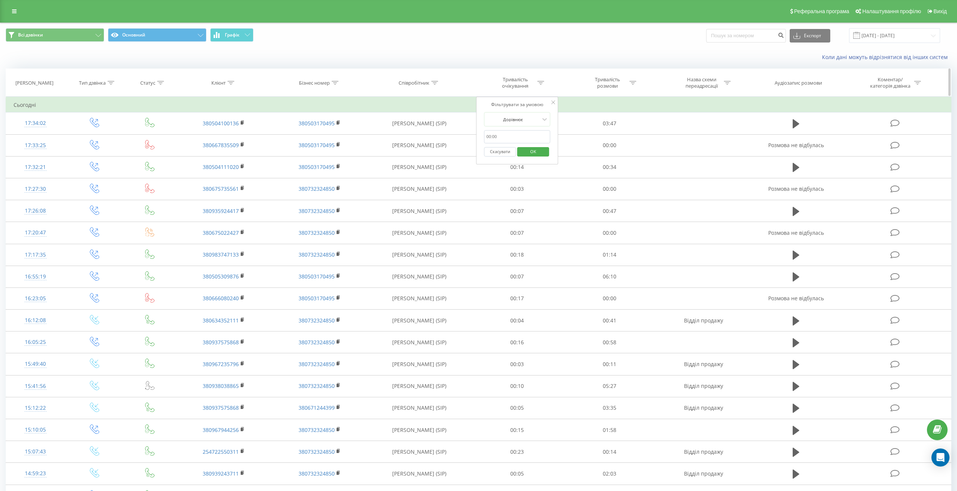  I want to click on td: 00:18, so click(517, 255).